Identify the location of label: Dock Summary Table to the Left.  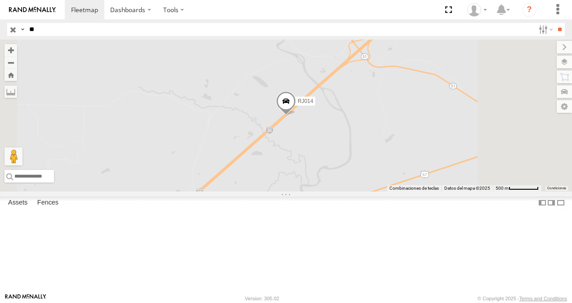
(542, 203).